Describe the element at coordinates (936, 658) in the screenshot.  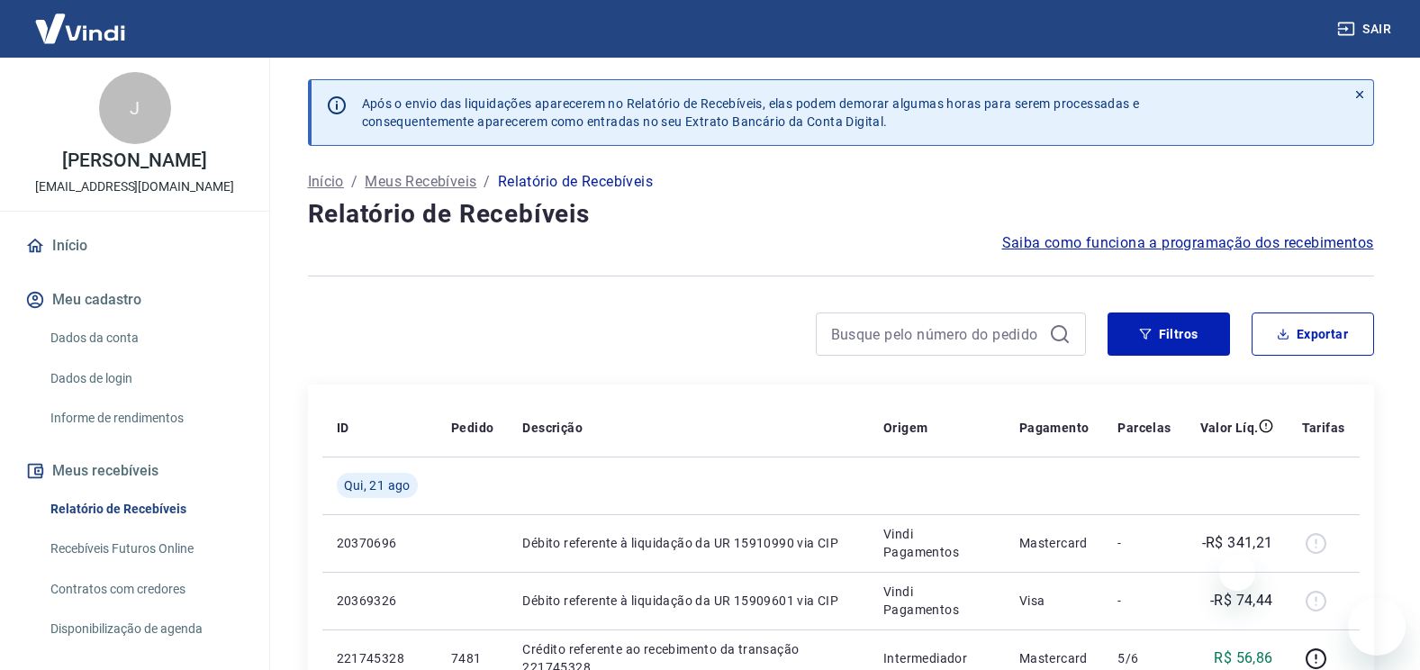
I see `p: Intermediador` at that location.